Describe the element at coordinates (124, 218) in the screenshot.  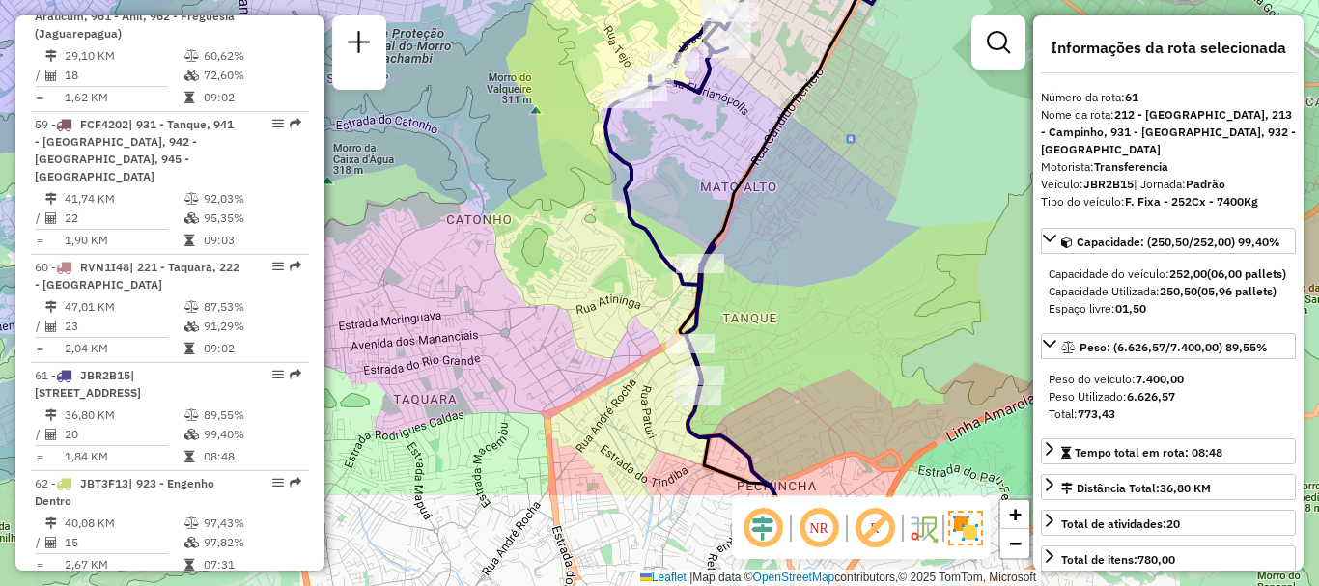
I see `td: 22` at that location.